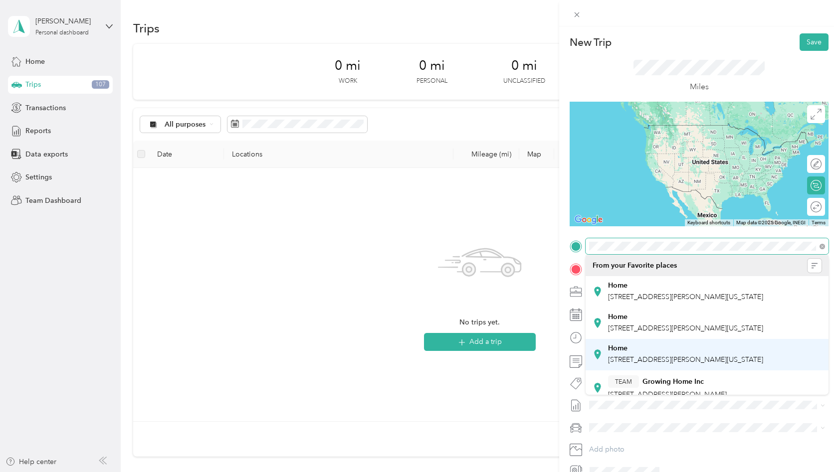  What do you see at coordinates (814, 42) in the screenshot?
I see `button: Save` at bounding box center [814, 42].